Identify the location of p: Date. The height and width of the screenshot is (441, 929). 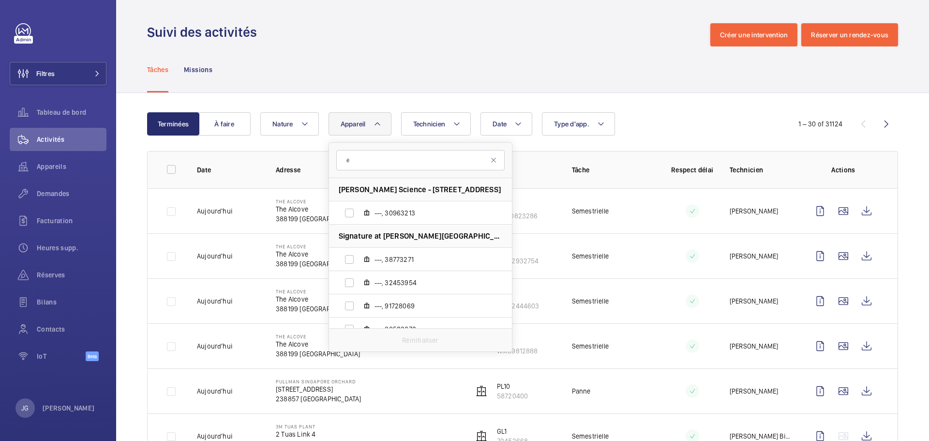
(228, 170).